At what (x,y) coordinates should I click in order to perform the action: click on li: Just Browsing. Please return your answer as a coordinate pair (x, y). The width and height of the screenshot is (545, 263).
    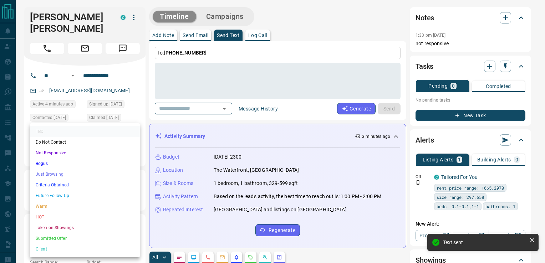
    Looking at the image, I should click on (85, 175).